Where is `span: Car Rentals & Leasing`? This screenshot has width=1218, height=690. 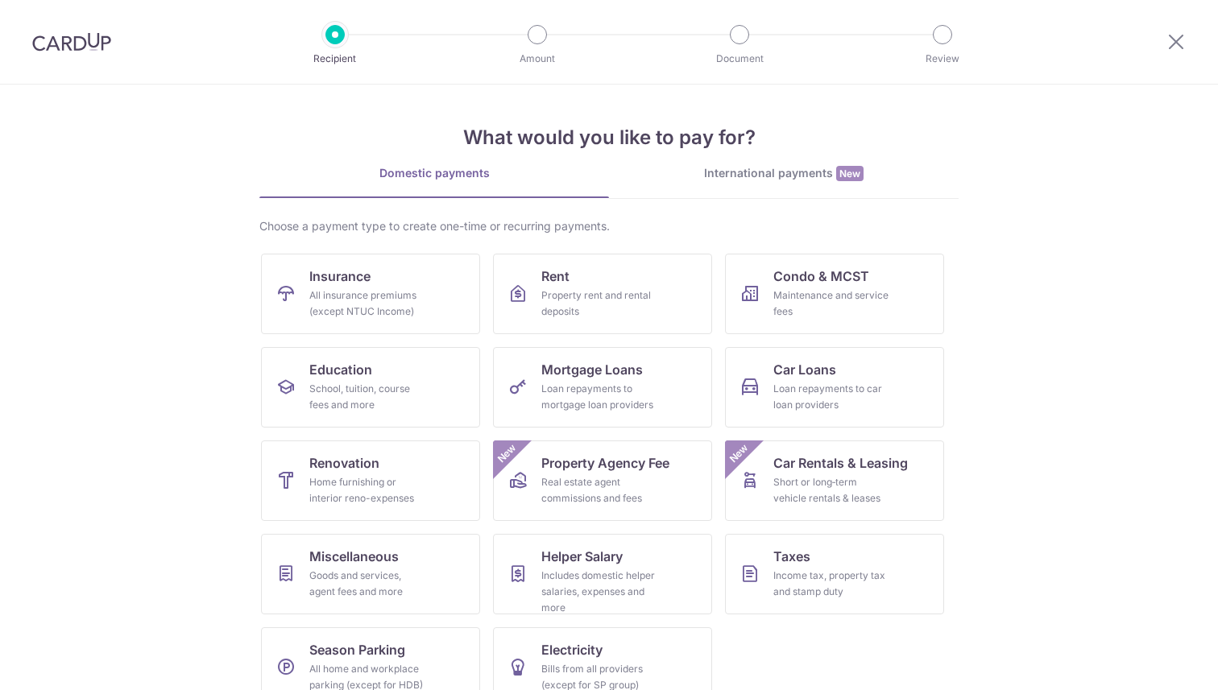 span: Car Rentals & Leasing is located at coordinates (840, 463).